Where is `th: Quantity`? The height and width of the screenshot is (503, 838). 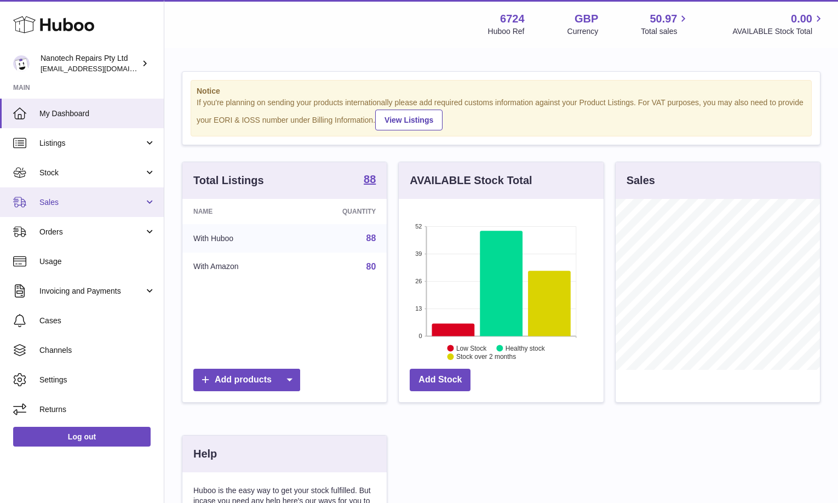
th: Quantity is located at coordinates (340, 211).